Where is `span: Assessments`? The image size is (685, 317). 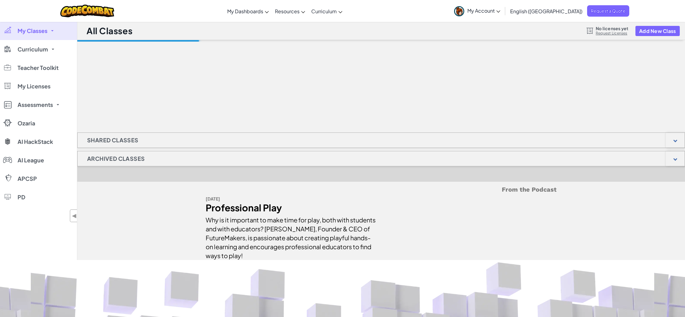 span: Assessments is located at coordinates (35, 105).